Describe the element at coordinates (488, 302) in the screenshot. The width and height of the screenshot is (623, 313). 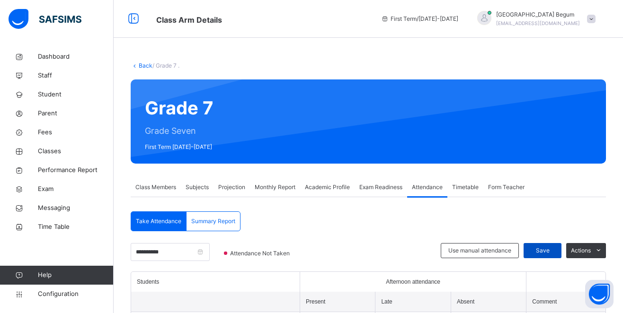
I see `th: Absent` at that location.